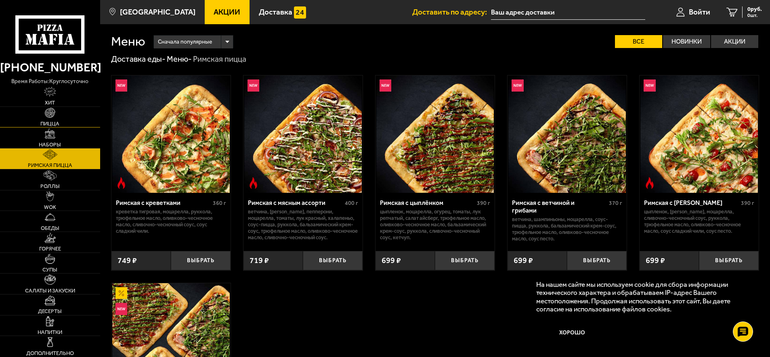 The width and height of the screenshot is (770, 357). What do you see at coordinates (50, 311) in the screenshot?
I see `span: Десерты` at bounding box center [50, 311].